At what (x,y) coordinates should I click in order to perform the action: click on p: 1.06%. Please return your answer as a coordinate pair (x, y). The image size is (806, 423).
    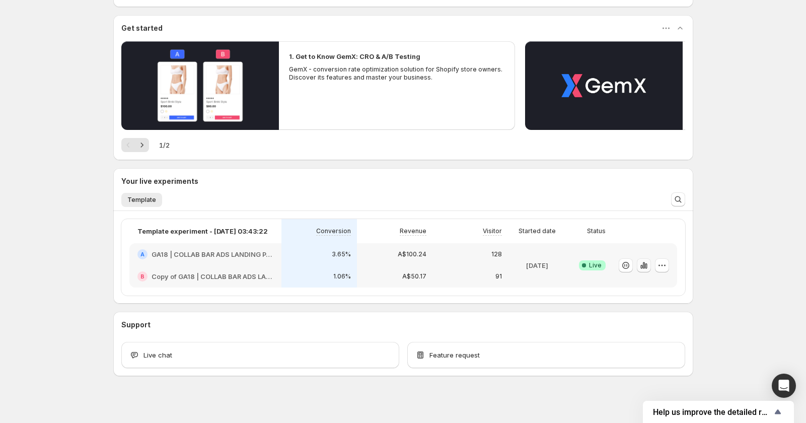
    Looking at the image, I should click on (342, 276).